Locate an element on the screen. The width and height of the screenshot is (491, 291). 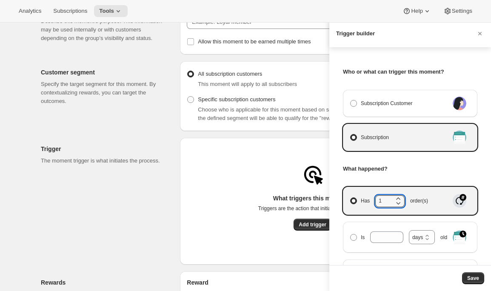
input: Is old is located at coordinates (381, 237).